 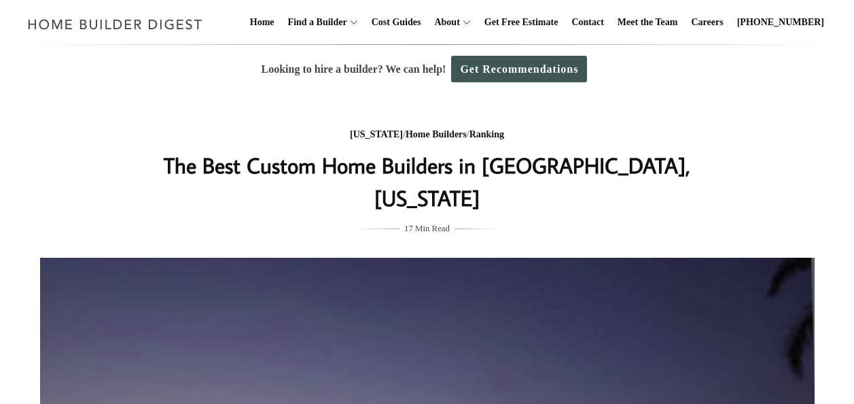 I want to click on img: Home Builder Digest, so click(x=115, y=24).